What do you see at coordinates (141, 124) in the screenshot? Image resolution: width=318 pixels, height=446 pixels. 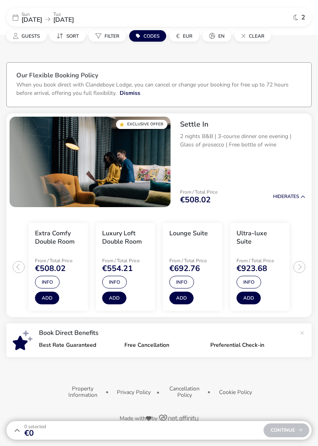 I see `div: Exclusive Offer` at bounding box center [141, 124].